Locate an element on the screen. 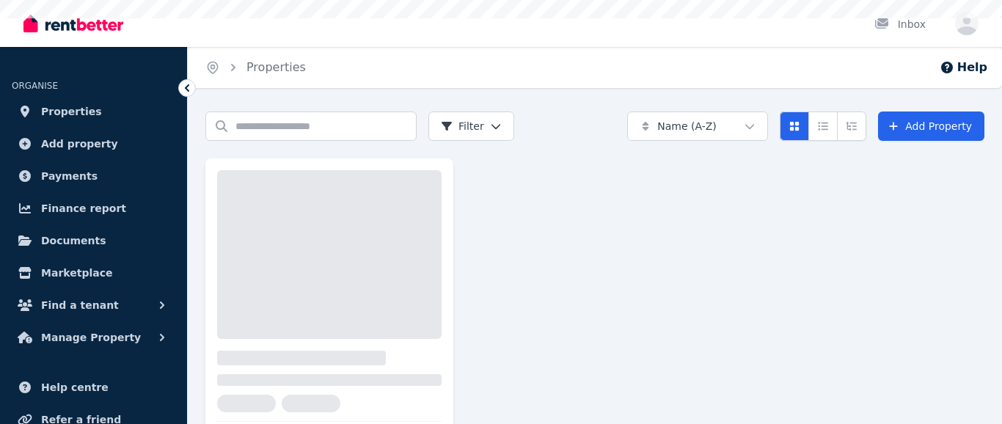 This screenshot has height=424, width=1002. a: Add property is located at coordinates (93, 144).